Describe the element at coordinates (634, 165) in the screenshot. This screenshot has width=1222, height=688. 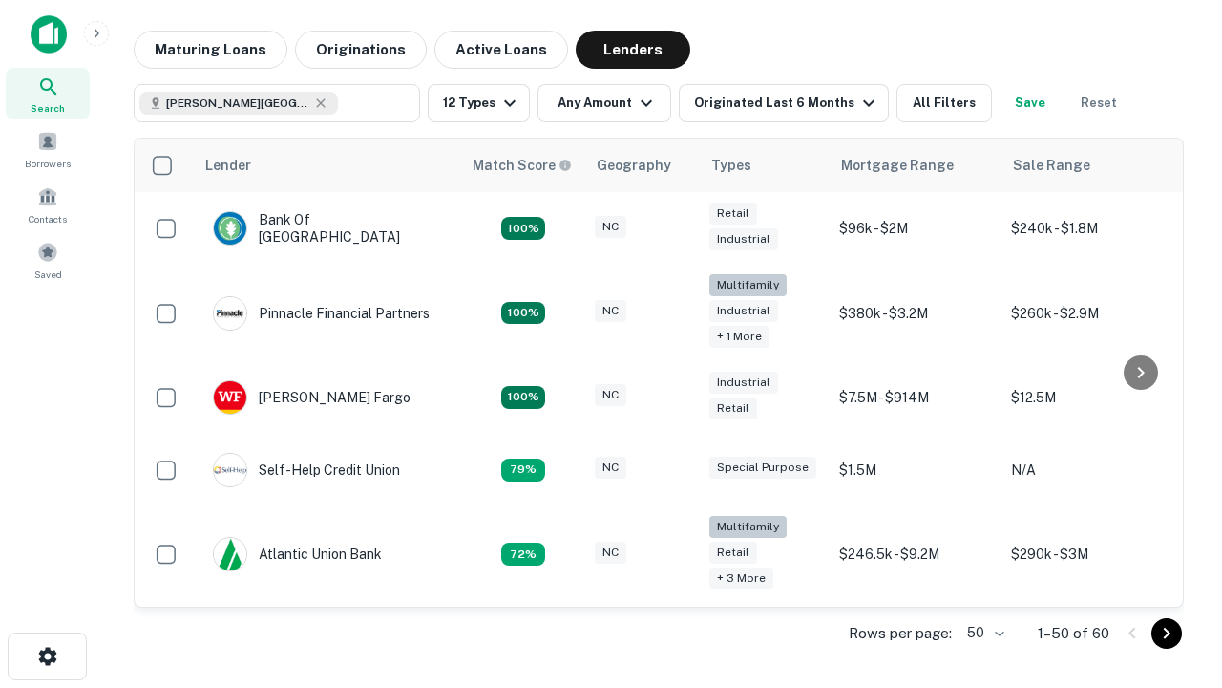
I see `div: Geography` at that location.